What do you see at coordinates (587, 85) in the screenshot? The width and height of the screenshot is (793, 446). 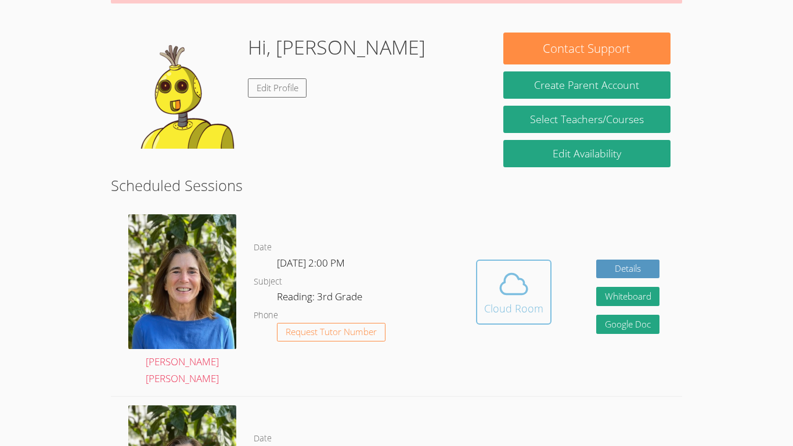 I see `button: Create Parent Account` at bounding box center [587, 85].